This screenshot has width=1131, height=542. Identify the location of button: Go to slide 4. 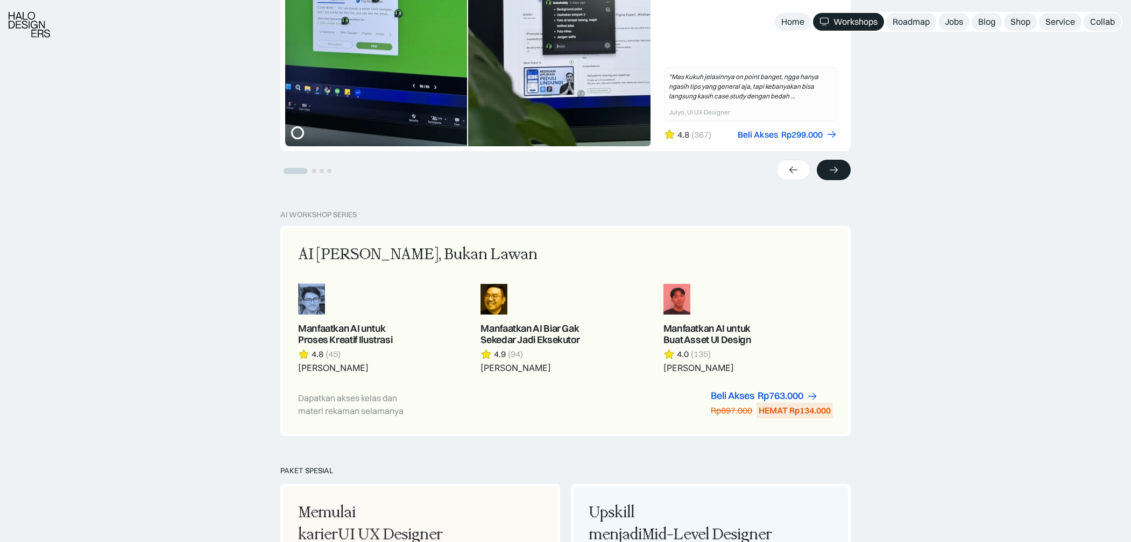
(329, 171).